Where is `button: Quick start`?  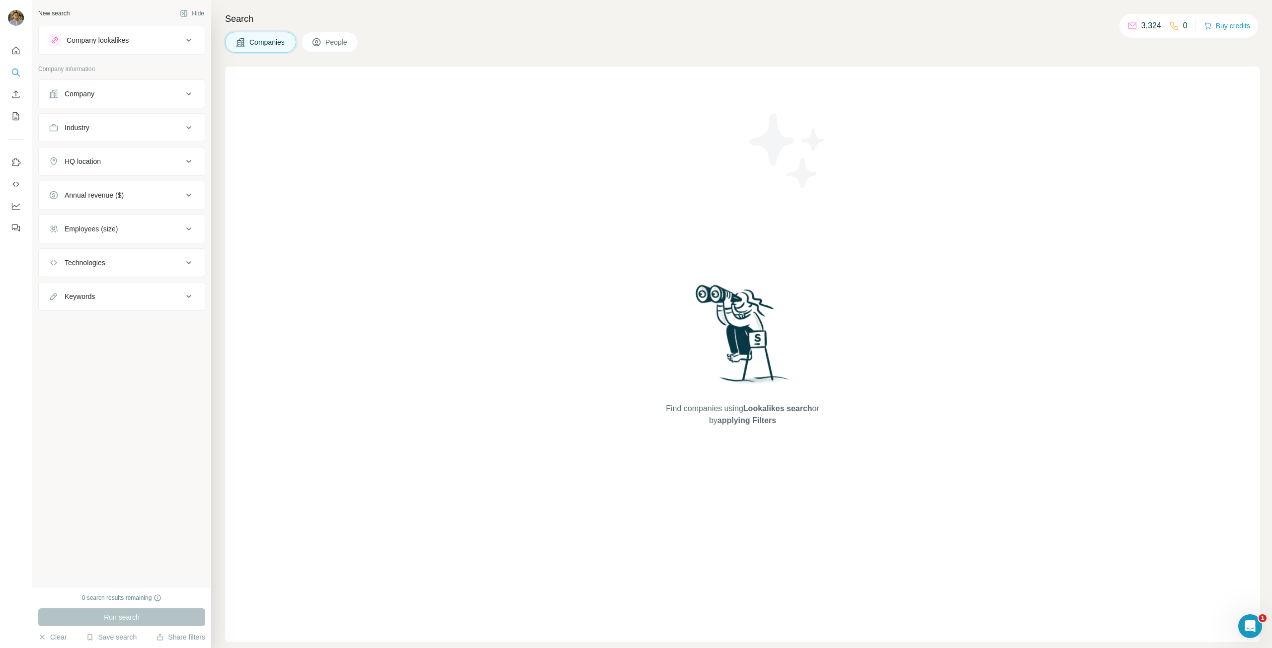 button: Quick start is located at coordinates (16, 51).